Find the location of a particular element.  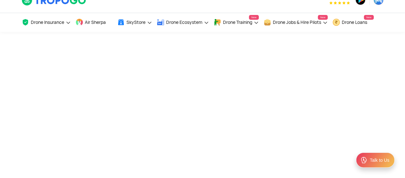

a: Drone Jobs & Hire PilotsNew is located at coordinates (296, 22).